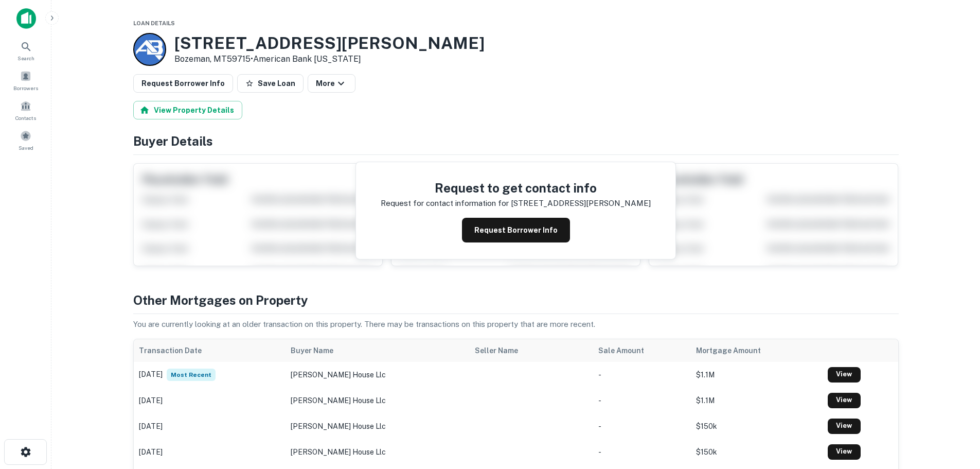  I want to click on th: Seller Name, so click(532, 351).